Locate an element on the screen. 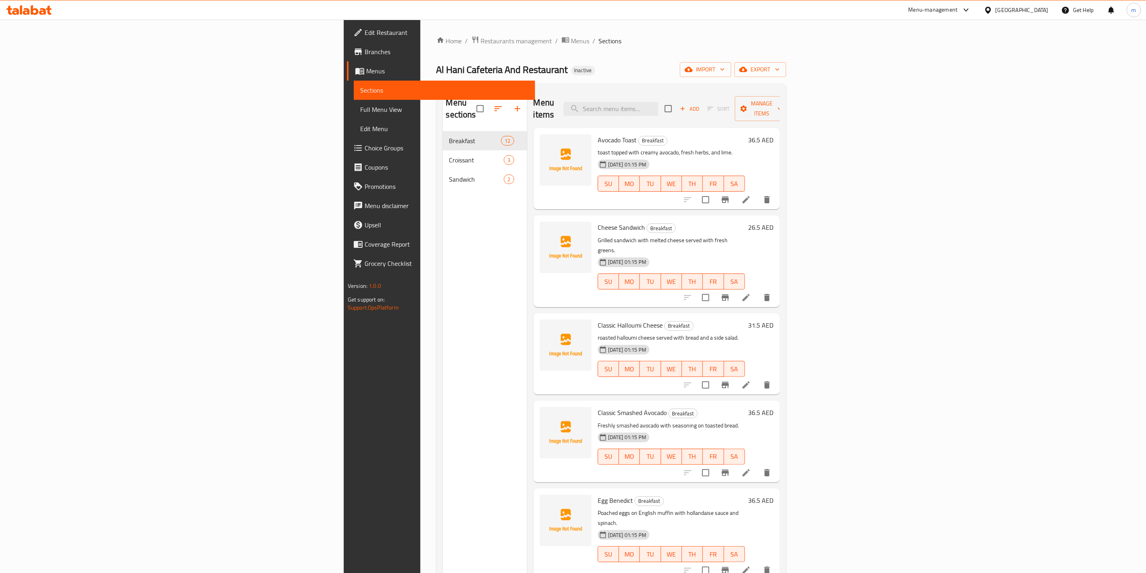 This screenshot has width=1146, height=573. a: Sections is located at coordinates (444, 90).